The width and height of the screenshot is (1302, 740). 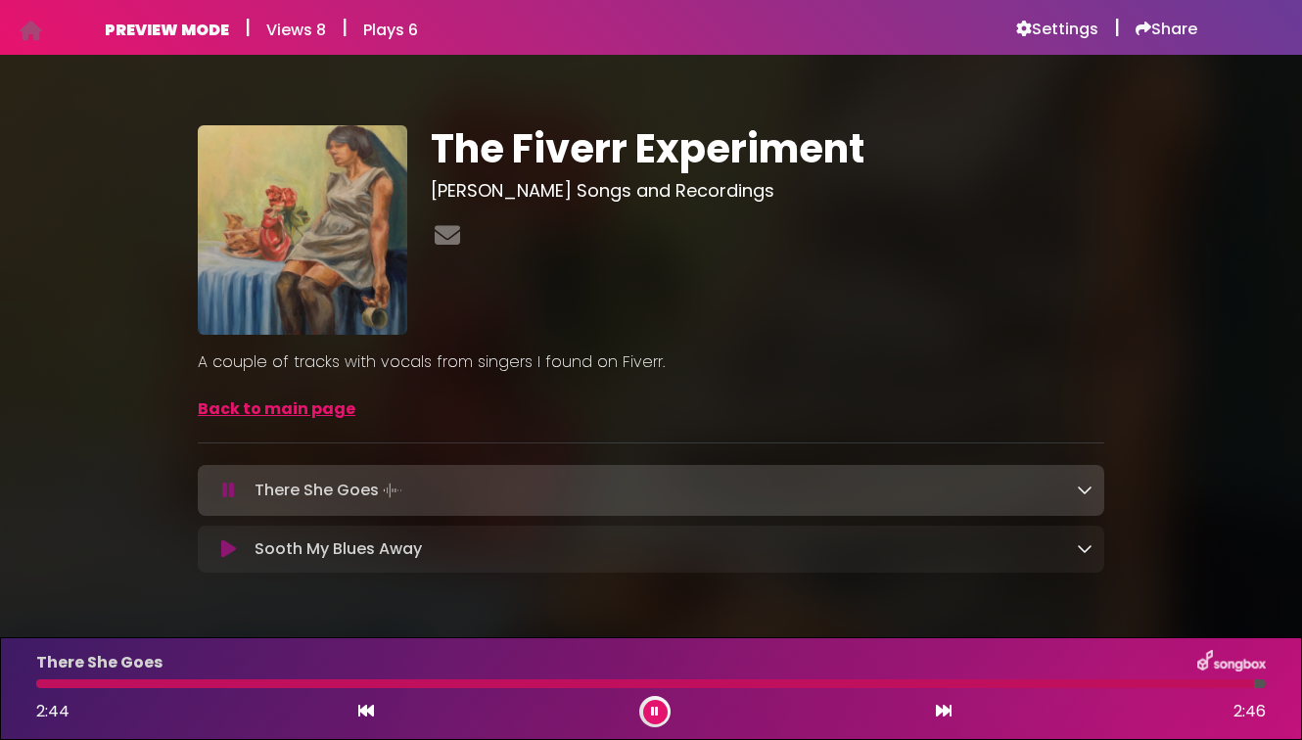 What do you see at coordinates (1057, 29) in the screenshot?
I see `a: Settings` at bounding box center [1057, 29].